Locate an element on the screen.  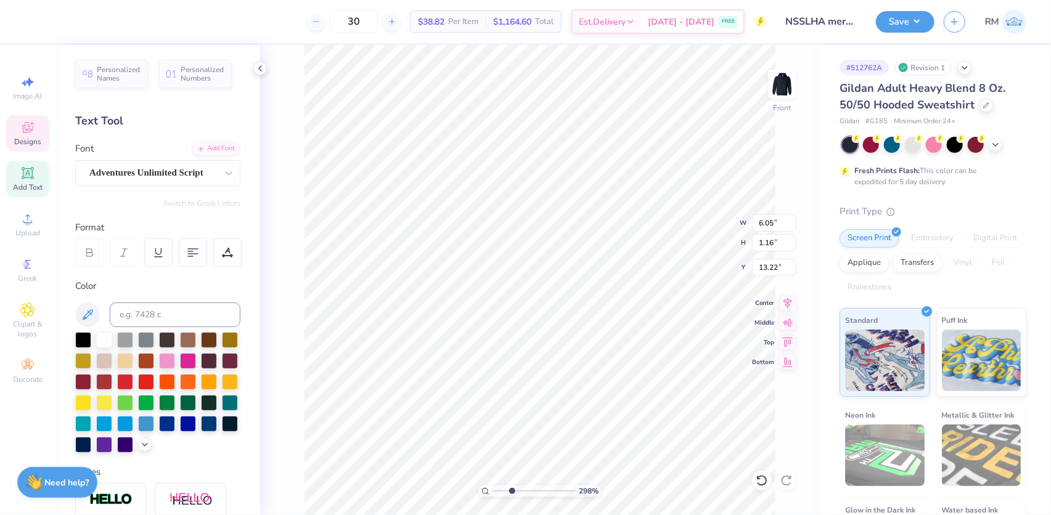
span: RM is located at coordinates (992, 22).